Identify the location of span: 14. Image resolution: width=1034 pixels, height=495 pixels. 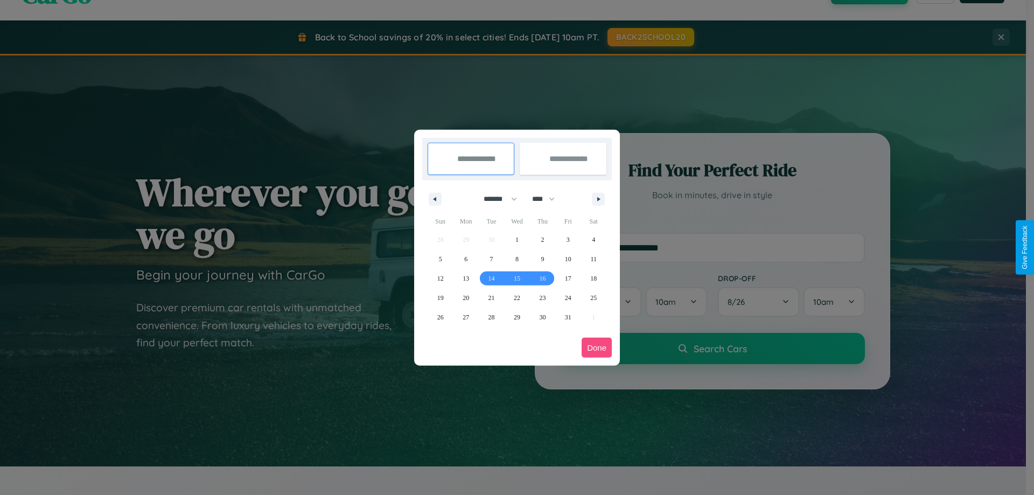
(492, 278).